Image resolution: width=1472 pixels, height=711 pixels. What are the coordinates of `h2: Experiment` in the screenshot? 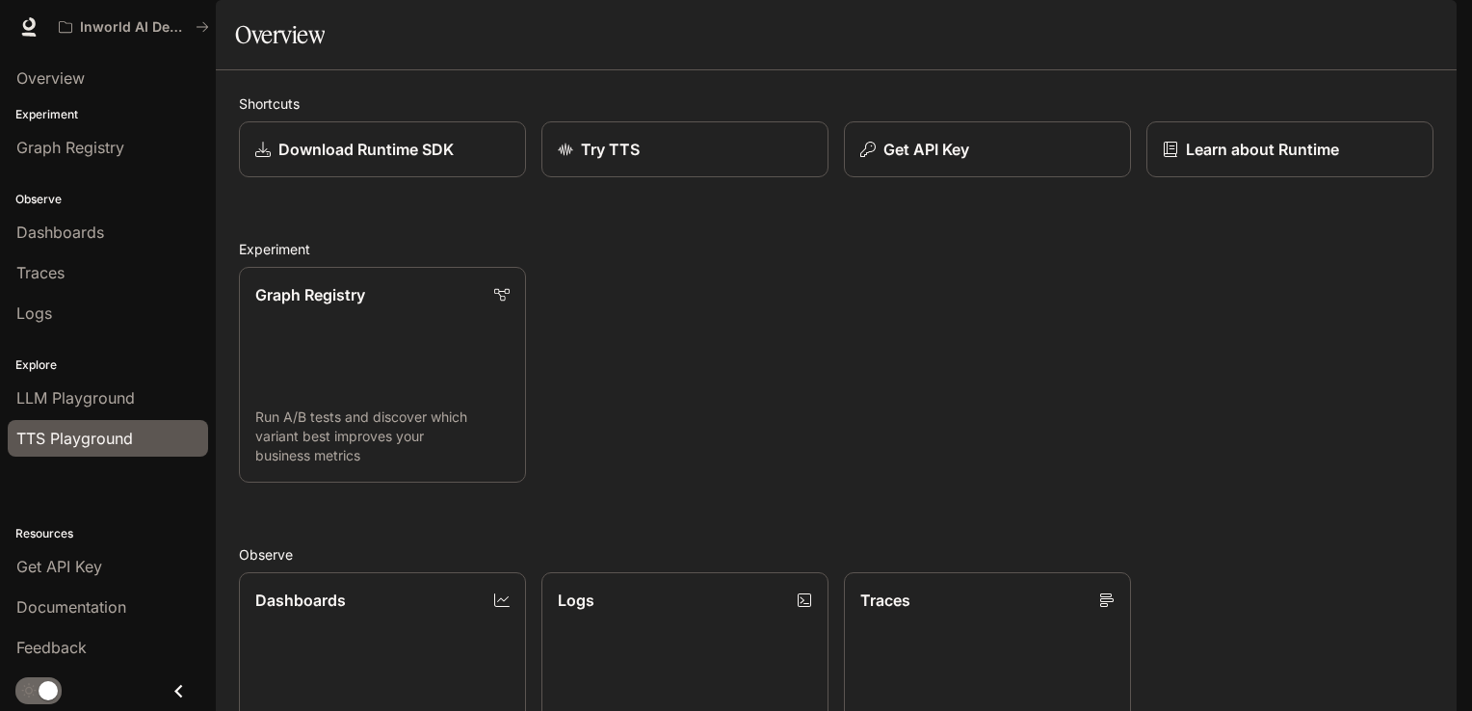 It's located at (836, 249).